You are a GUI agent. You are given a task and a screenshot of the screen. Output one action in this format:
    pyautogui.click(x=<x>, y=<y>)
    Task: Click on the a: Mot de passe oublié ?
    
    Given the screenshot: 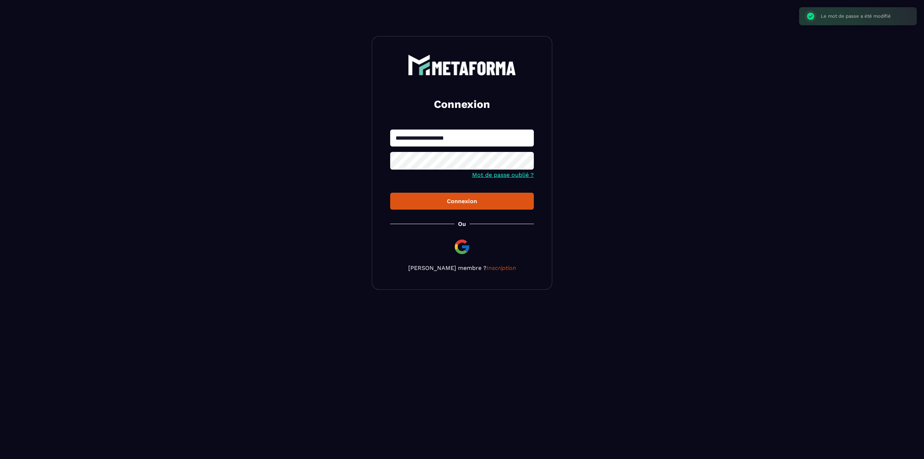 What is the action you would take?
    pyautogui.click(x=503, y=175)
    